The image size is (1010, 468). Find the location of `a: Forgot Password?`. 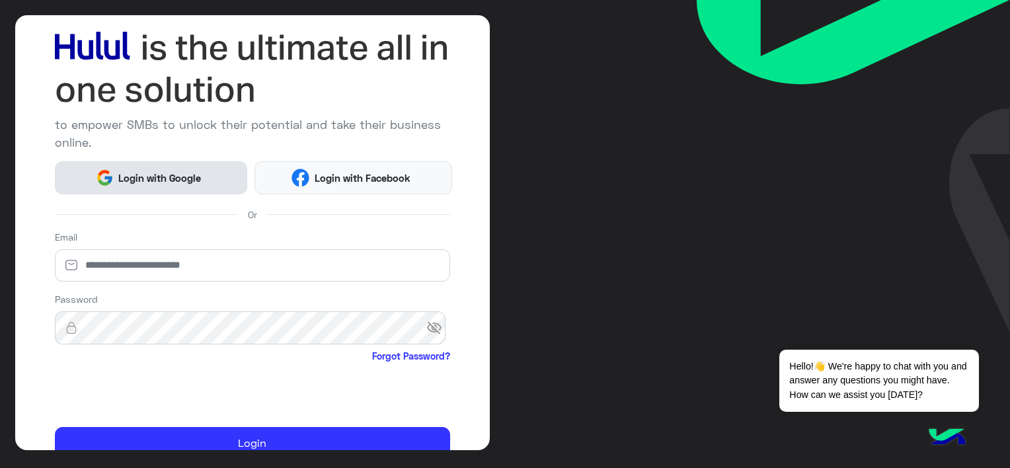

a: Forgot Password? is located at coordinates (411, 356).